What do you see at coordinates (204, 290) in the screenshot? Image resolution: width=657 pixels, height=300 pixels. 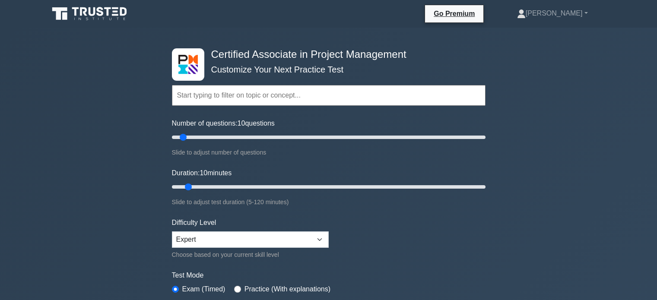 I see `label: Exam (Timed)` at bounding box center [204, 290].